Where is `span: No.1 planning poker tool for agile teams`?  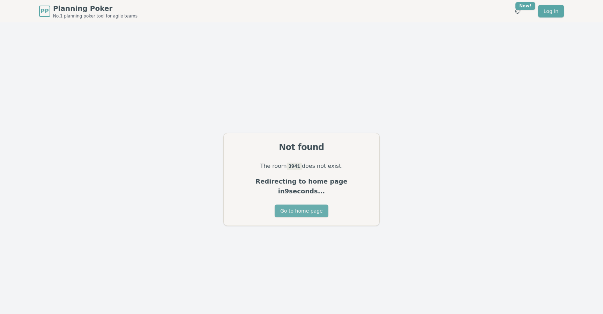 span: No.1 planning poker tool for agile teams is located at coordinates (95, 16).